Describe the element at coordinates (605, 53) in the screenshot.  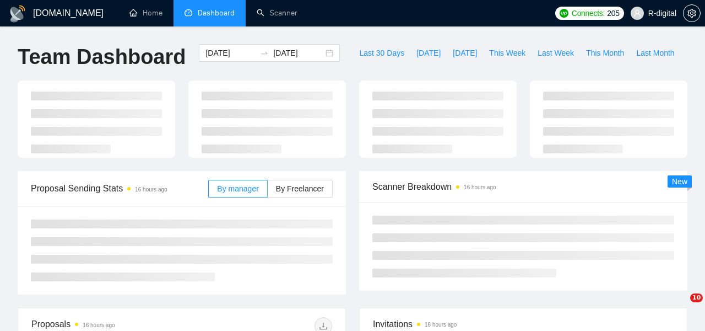
I see `span: This Month` at that location.